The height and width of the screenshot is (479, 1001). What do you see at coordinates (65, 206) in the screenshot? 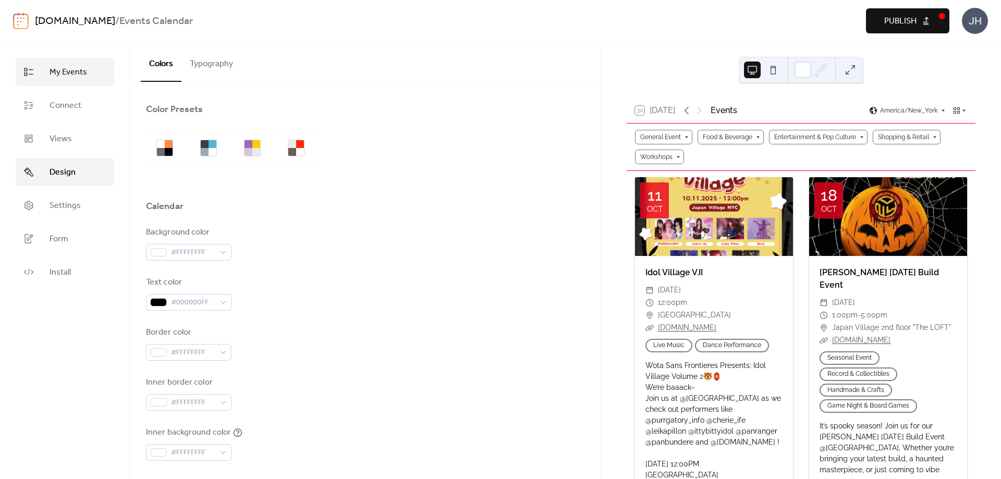
I see `span: Settings` at bounding box center [65, 206].